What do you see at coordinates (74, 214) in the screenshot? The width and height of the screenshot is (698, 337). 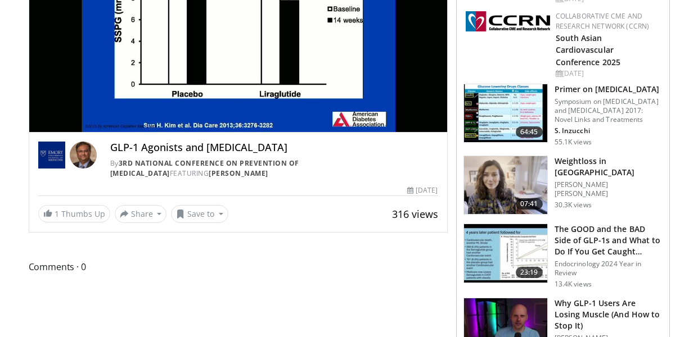 I see `a: 1 Thumbs Up` at bounding box center [74, 214].